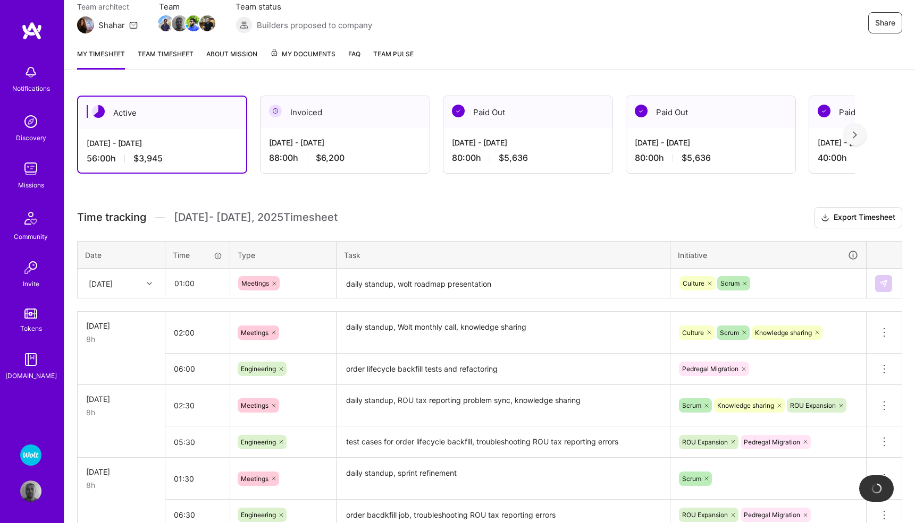 This screenshot has height=523, width=915. Describe the element at coordinates (885, 23) in the screenshot. I see `span: Share` at that location.